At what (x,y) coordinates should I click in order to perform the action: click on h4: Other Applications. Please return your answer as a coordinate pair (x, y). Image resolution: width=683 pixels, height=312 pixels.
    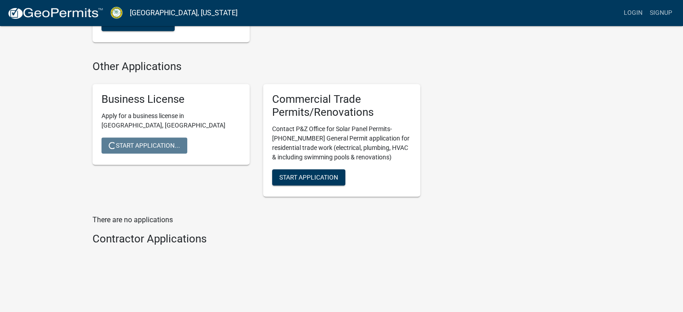
    Looking at the image, I should click on (257, 66).